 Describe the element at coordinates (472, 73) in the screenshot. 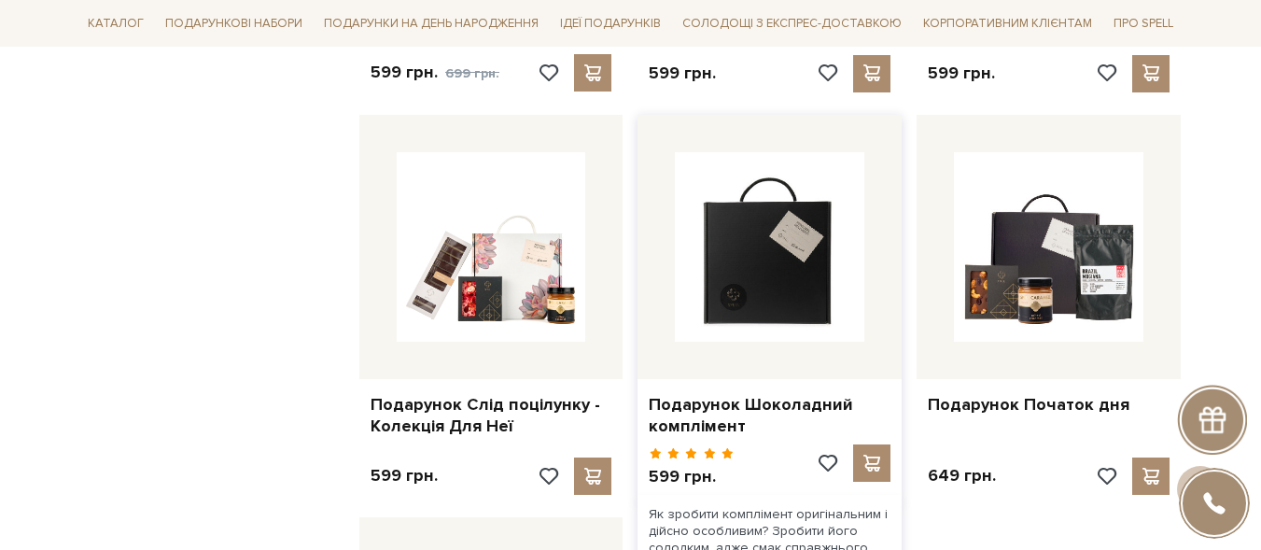

I see `span: 699 грн.` at that location.